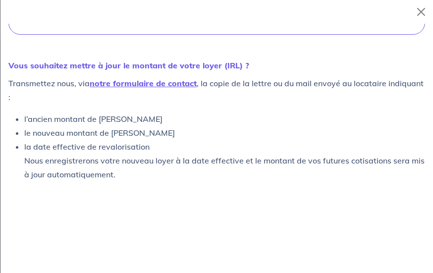  Describe the element at coordinates (143, 83) in the screenshot. I see `a: notre formulaire de contact` at that location.